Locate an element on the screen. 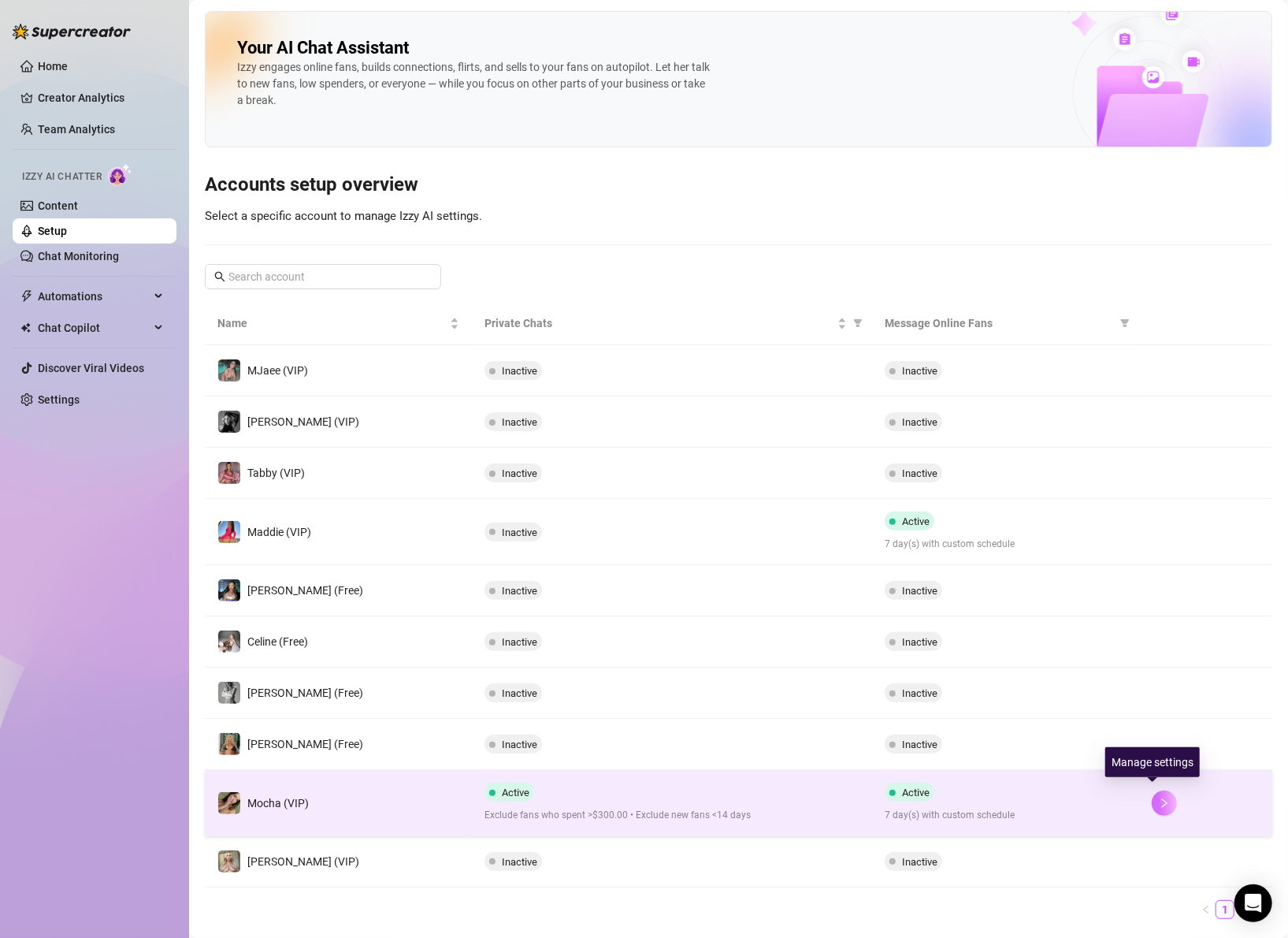  span: Message Online Fans is located at coordinates (999, 323).